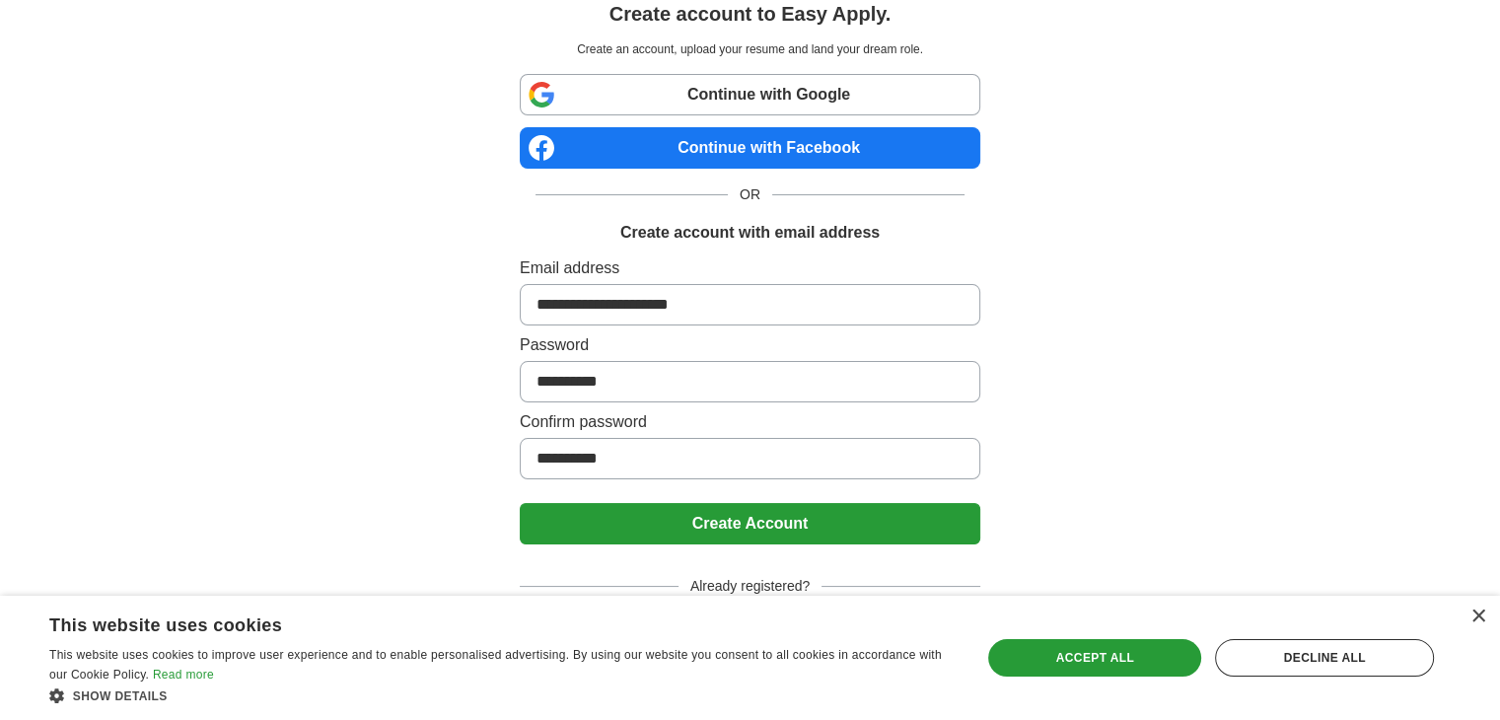 Image resolution: width=1500 pixels, height=720 pixels. What do you see at coordinates (476, 622) in the screenshot?
I see `div: This website uses cookies` at bounding box center [476, 622].